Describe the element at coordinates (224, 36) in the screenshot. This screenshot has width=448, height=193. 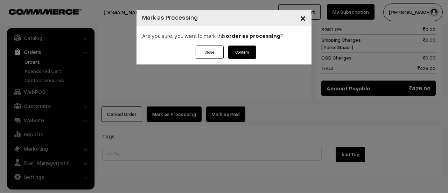
I see `div: Are you sure, you want to mark this ?` at that location.